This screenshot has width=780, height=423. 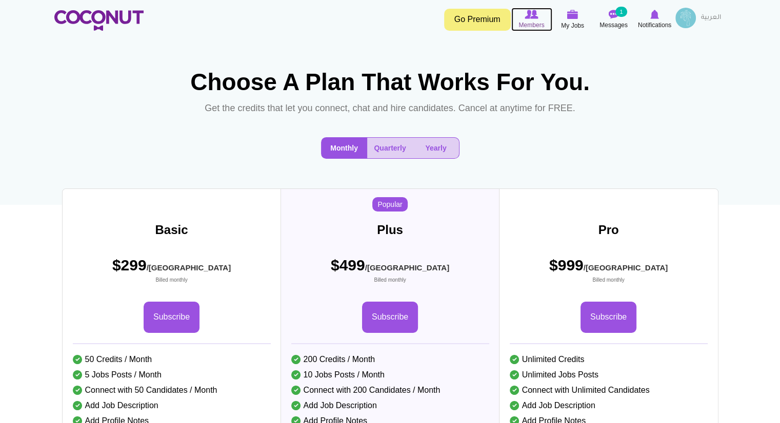 I want to click on button: Quarterly, so click(x=390, y=148).